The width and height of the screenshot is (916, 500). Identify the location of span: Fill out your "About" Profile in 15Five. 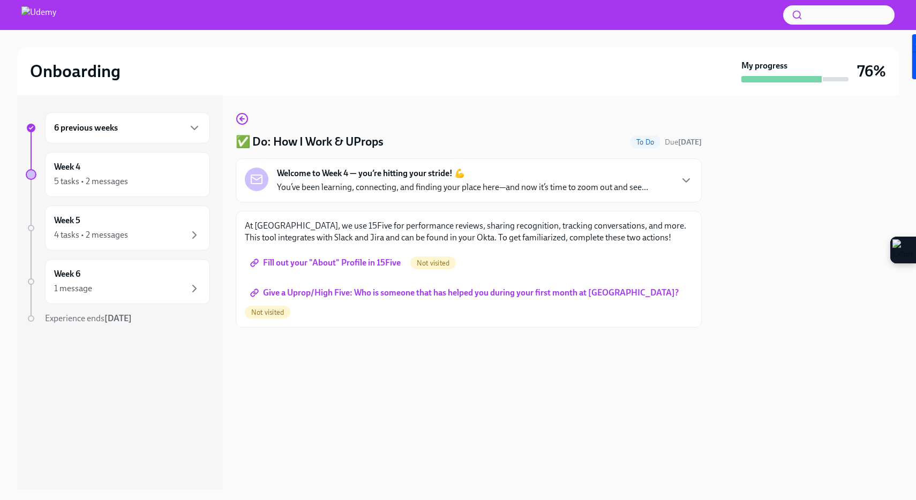
(326, 263).